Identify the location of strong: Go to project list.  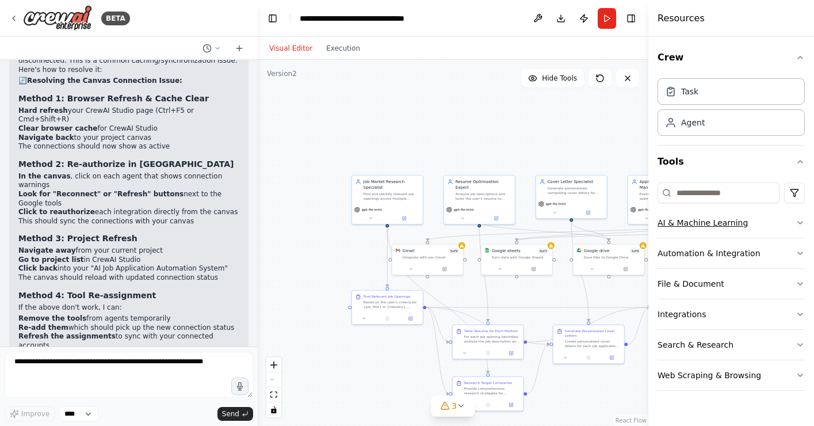
(51, 260).